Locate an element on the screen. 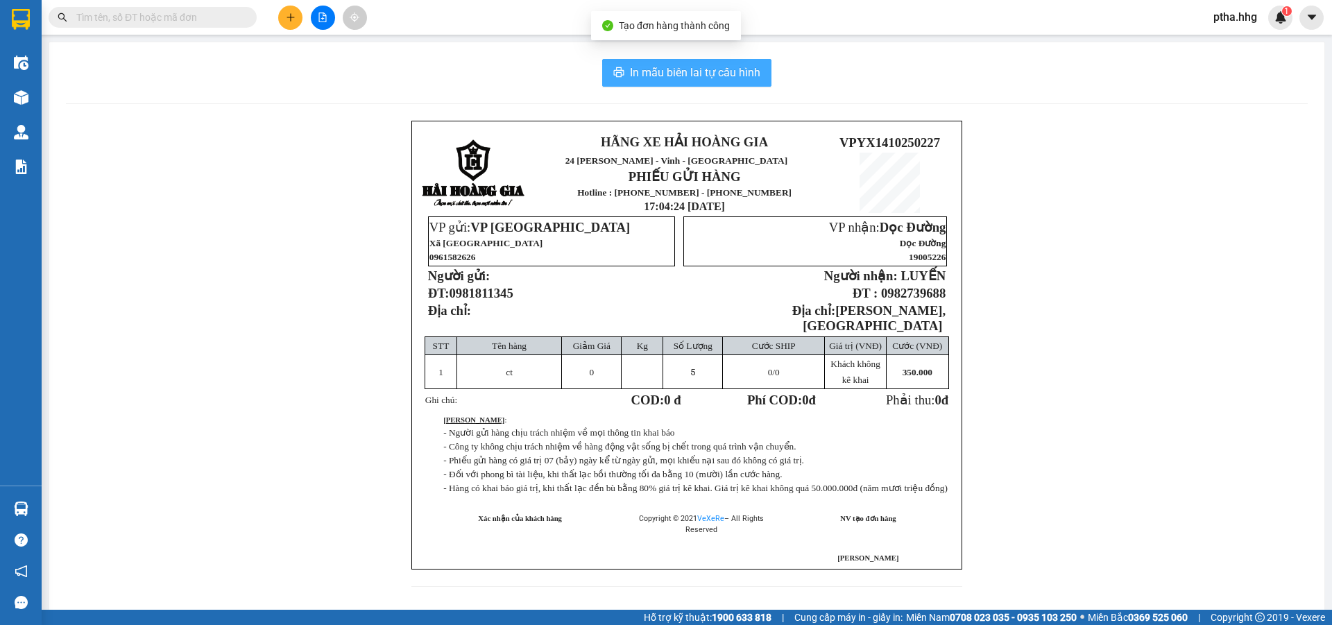 This screenshot has width=1332, height=625. span: search is located at coordinates (62, 17).